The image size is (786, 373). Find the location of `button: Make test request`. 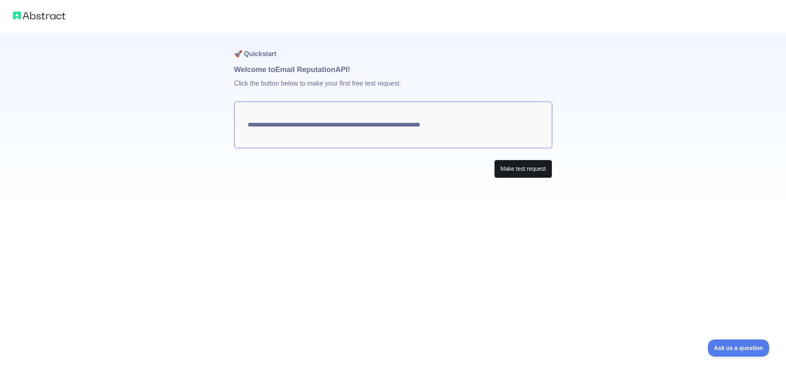

button: Make test request is located at coordinates (523, 169).